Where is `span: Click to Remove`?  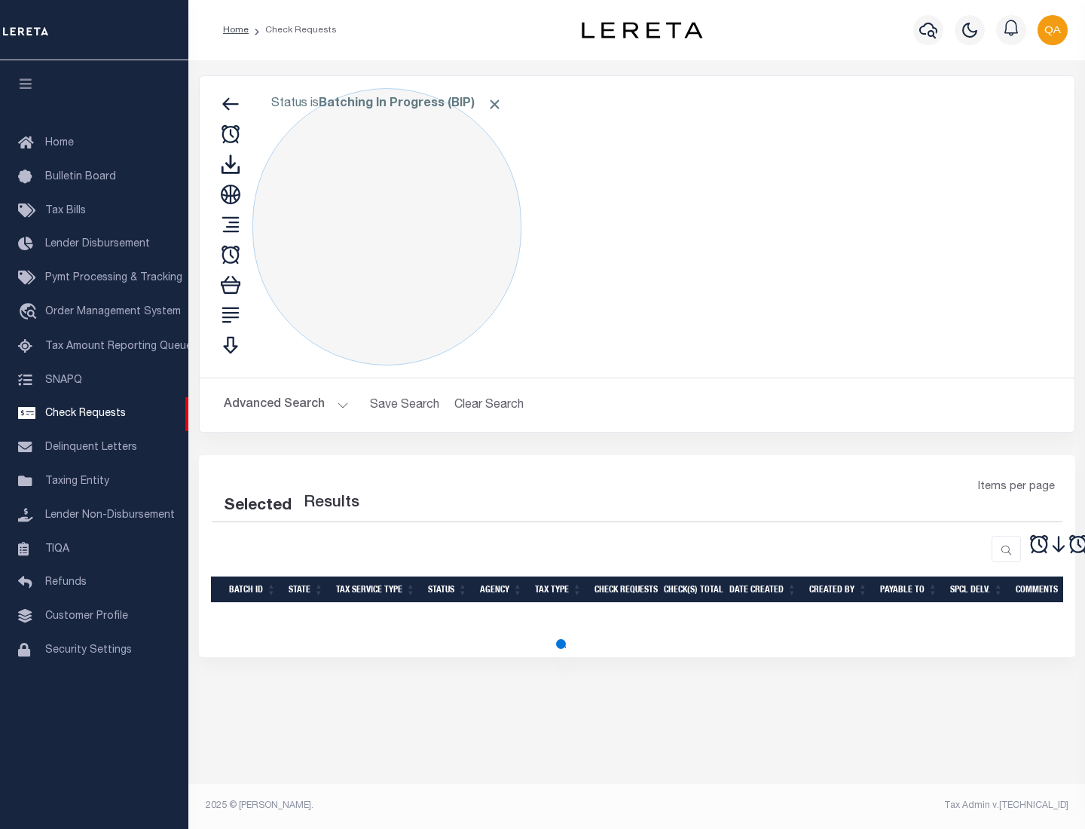
span: Click to Remove is located at coordinates (494, 104).